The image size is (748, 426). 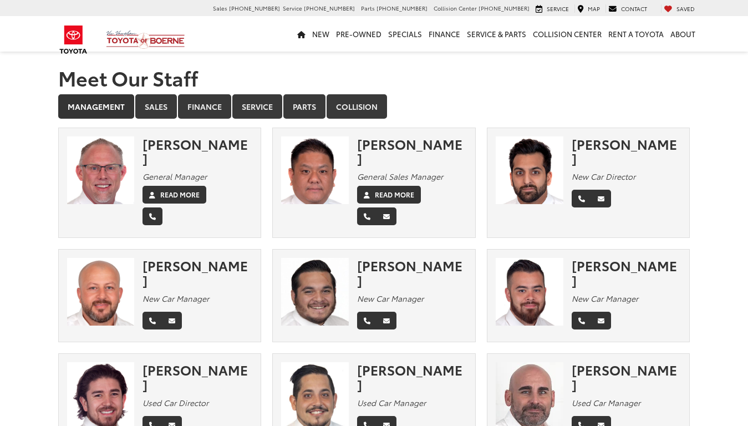 I want to click on img: Aaron Cooper, so click(x=529, y=292).